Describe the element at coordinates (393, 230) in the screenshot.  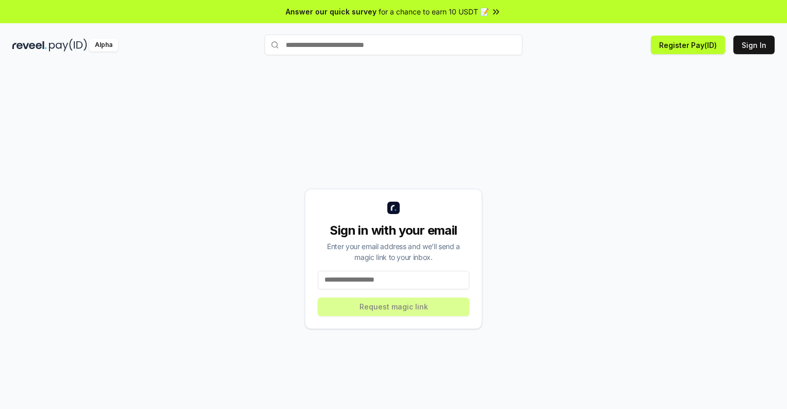
I see `div: Sign in with your email` at that location.